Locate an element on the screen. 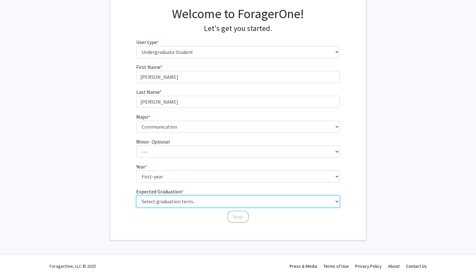 Image resolution: width=476 pixels, height=277 pixels. label: Minor is located at coordinates (153, 142).